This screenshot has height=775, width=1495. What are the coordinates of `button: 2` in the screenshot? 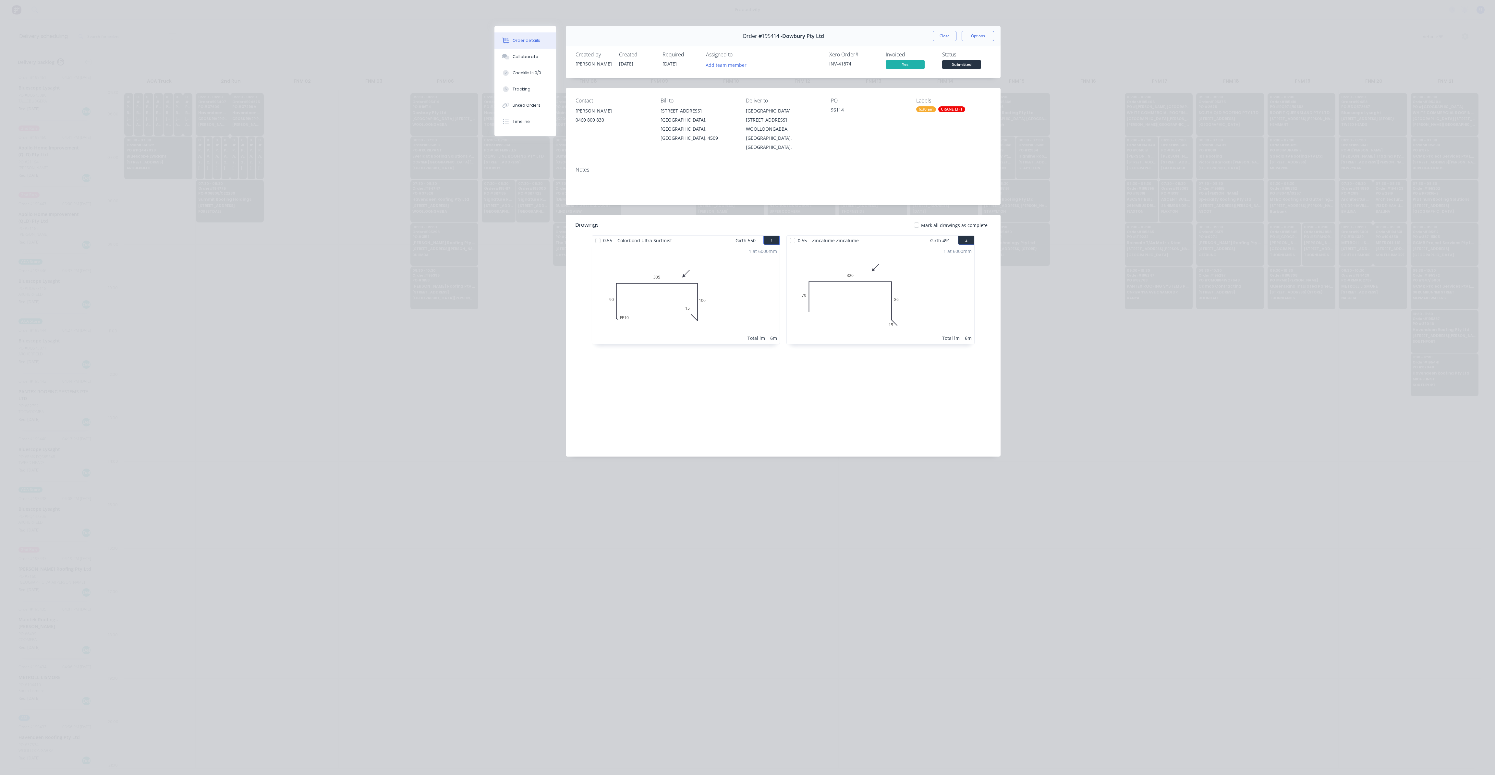 It's located at (966, 240).